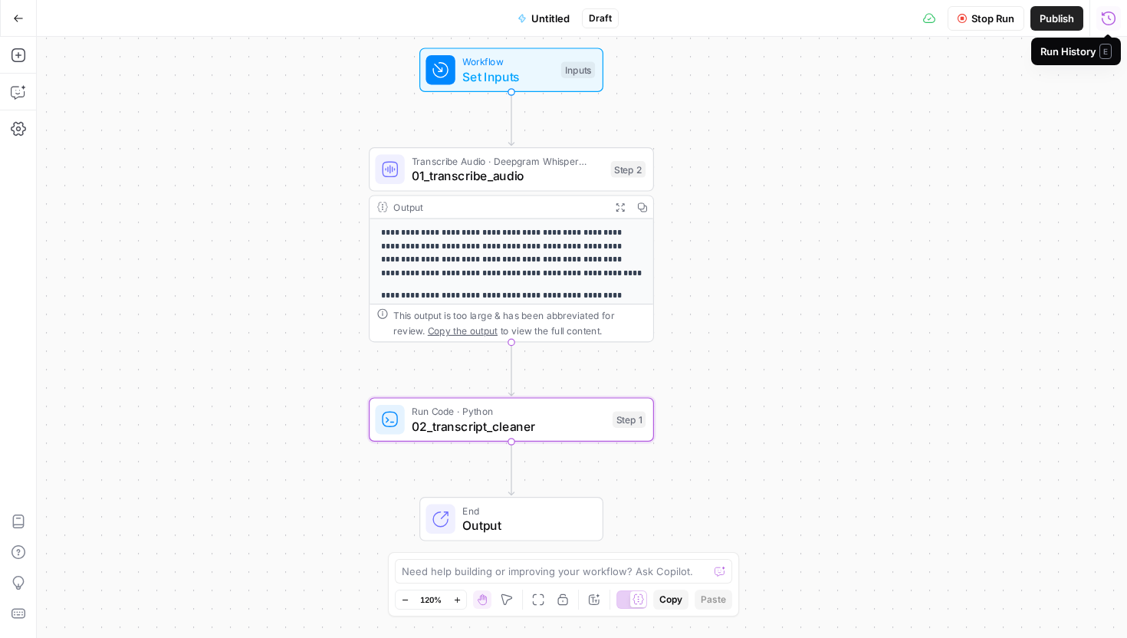 This screenshot has width=1127, height=638. Describe the element at coordinates (1057, 18) in the screenshot. I see `button: Publish` at that location.